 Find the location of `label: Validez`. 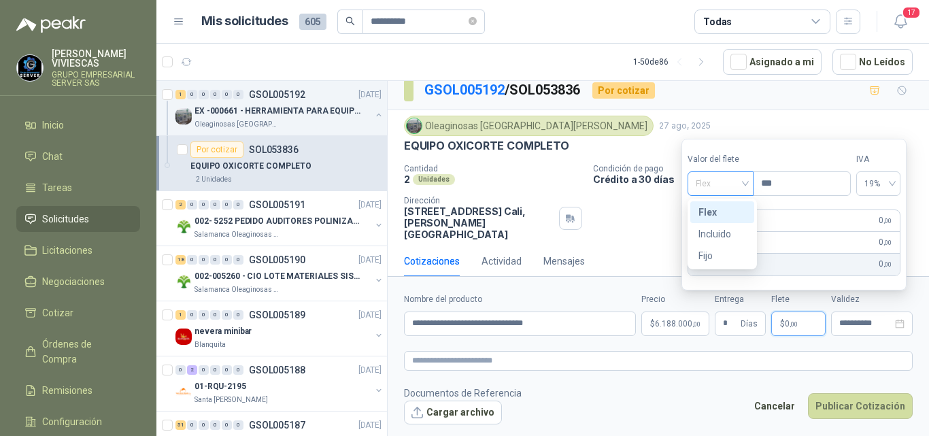

label: Validez is located at coordinates (872, 299).